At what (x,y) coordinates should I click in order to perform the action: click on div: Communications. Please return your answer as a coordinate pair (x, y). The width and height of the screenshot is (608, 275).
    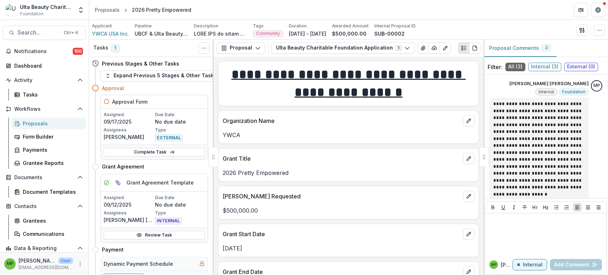
    Looking at the image, I should click on (51, 234).